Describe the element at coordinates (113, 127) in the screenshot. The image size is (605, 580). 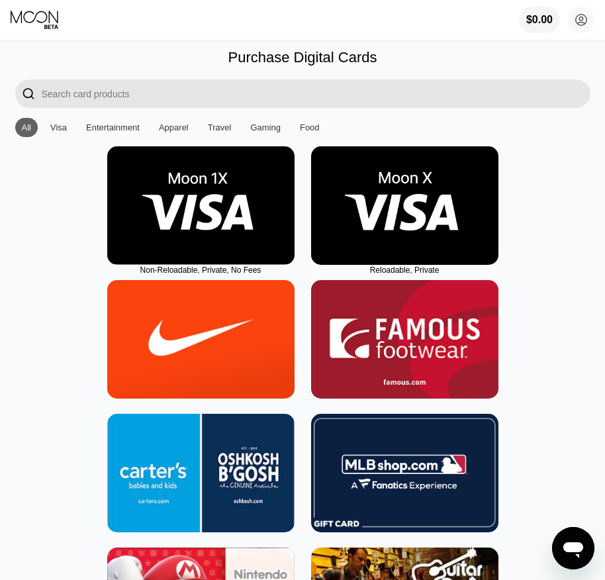
I see `div: Entertainment` at that location.